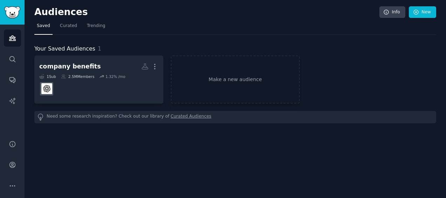  Describe the element at coordinates (96, 27) in the screenshot. I see `a: Trending` at that location.